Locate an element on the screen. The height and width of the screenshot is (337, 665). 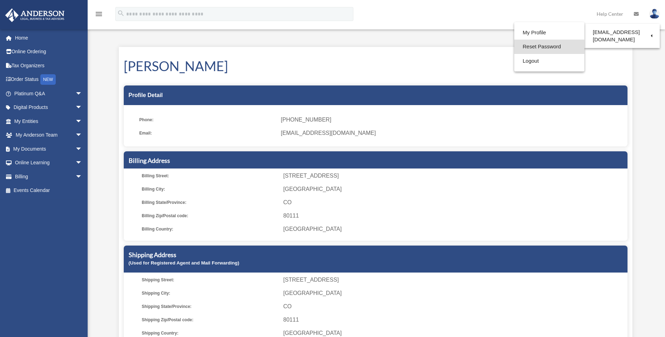
span: Billing Street: is located at coordinates (210, 176).